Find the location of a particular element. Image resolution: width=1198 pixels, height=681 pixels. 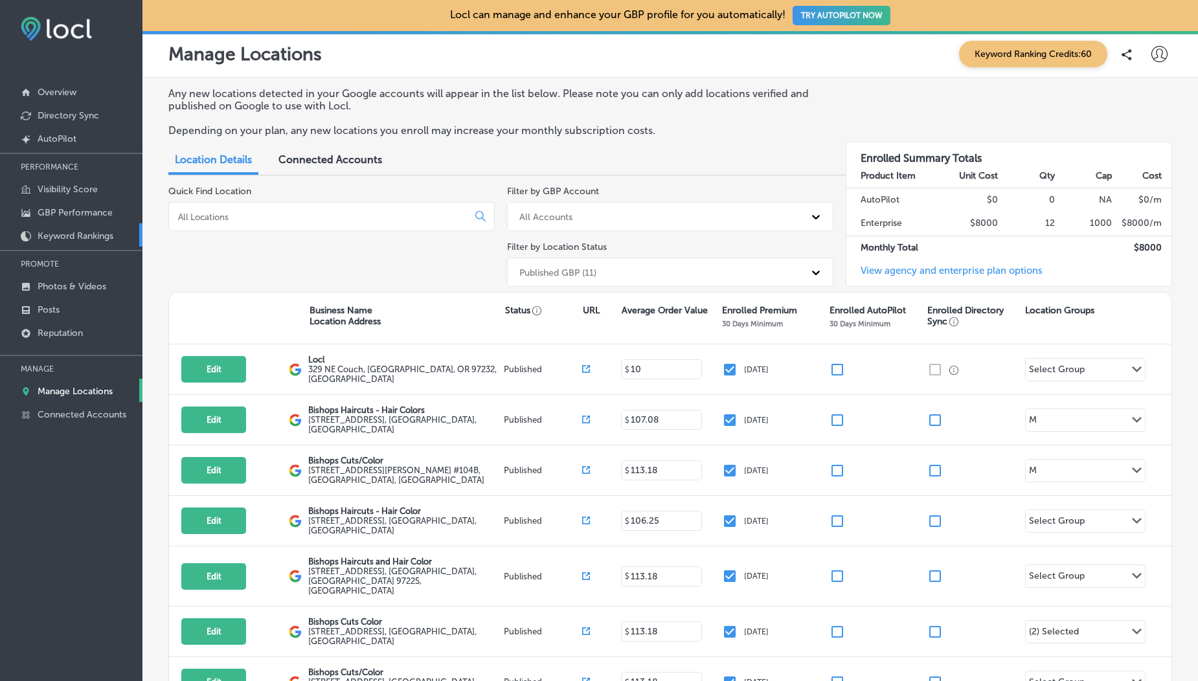

th: Unit Cost is located at coordinates (970, 176).